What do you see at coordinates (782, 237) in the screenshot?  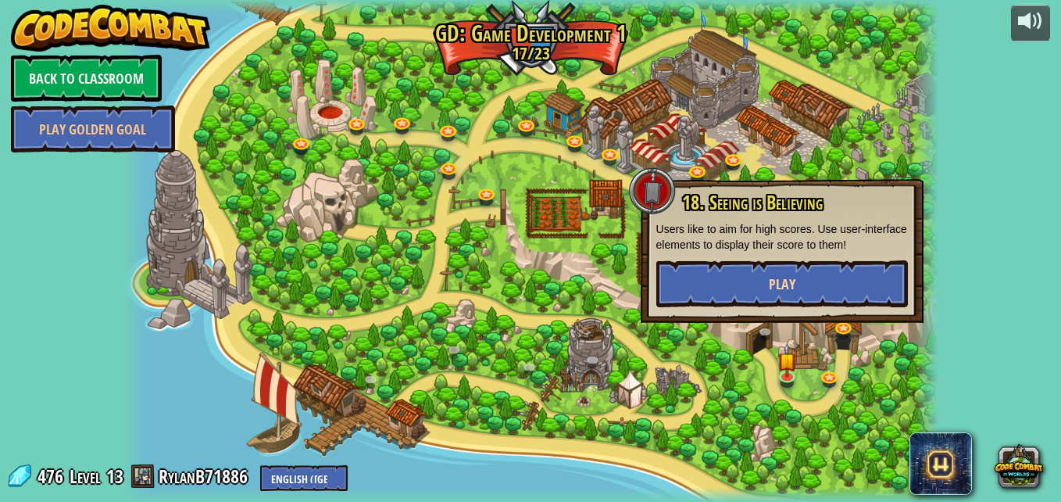 I see `p: Users like to aim for high scores. Use user-interface elements to display their score to them!` at bounding box center [782, 237].